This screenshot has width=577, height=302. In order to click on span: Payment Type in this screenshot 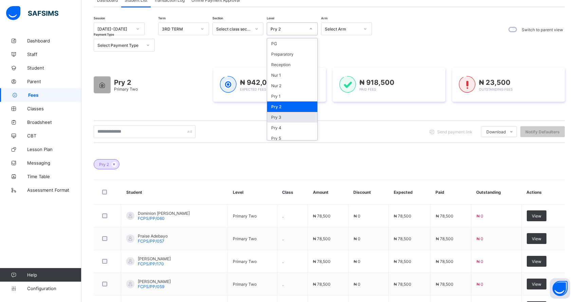, I will do `click(104, 34)`.